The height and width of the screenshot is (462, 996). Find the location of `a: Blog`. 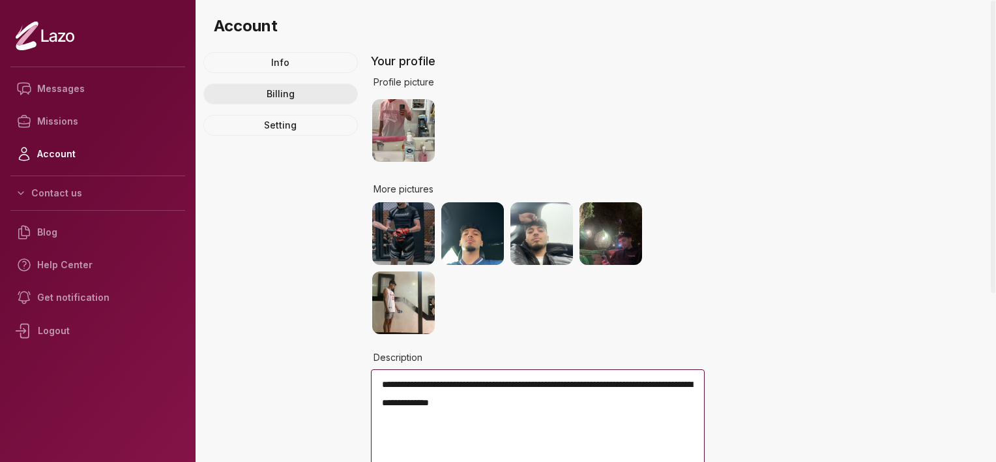

a: Blog is located at coordinates (98, 232).